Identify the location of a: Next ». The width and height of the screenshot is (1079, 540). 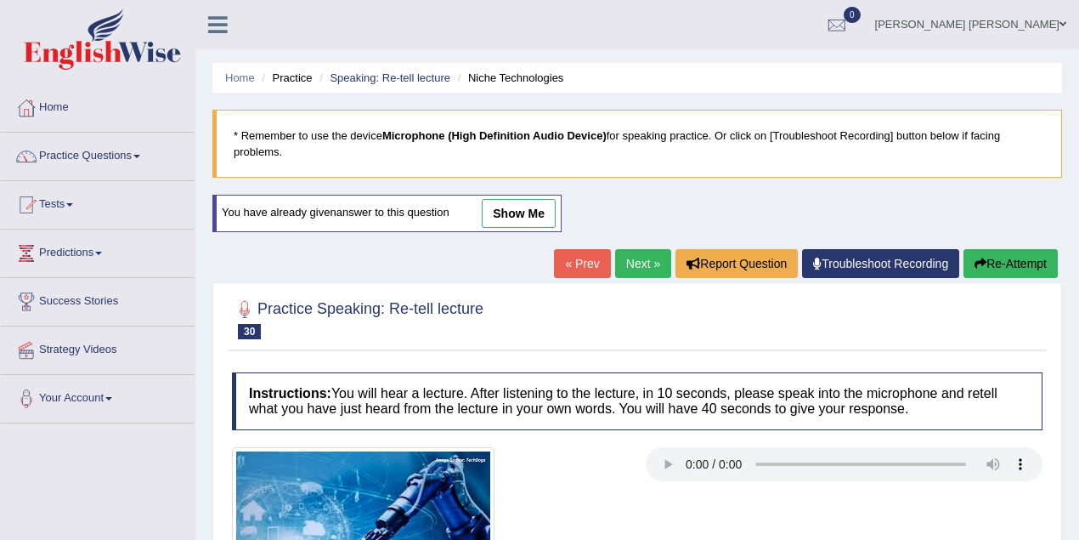
(643, 263).